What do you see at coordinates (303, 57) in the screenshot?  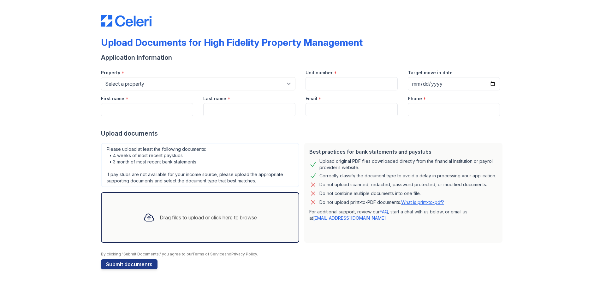 I see `div: Application information` at bounding box center [303, 57].